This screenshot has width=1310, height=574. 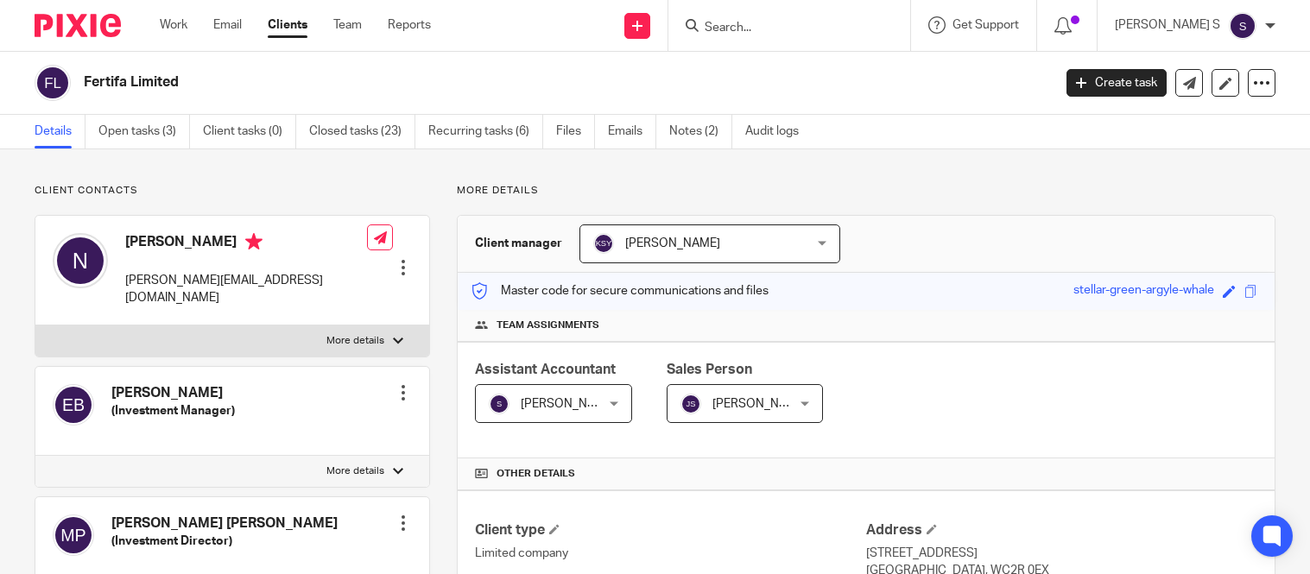 What do you see at coordinates (670, 554) in the screenshot?
I see `p: Limited company` at bounding box center [670, 554].